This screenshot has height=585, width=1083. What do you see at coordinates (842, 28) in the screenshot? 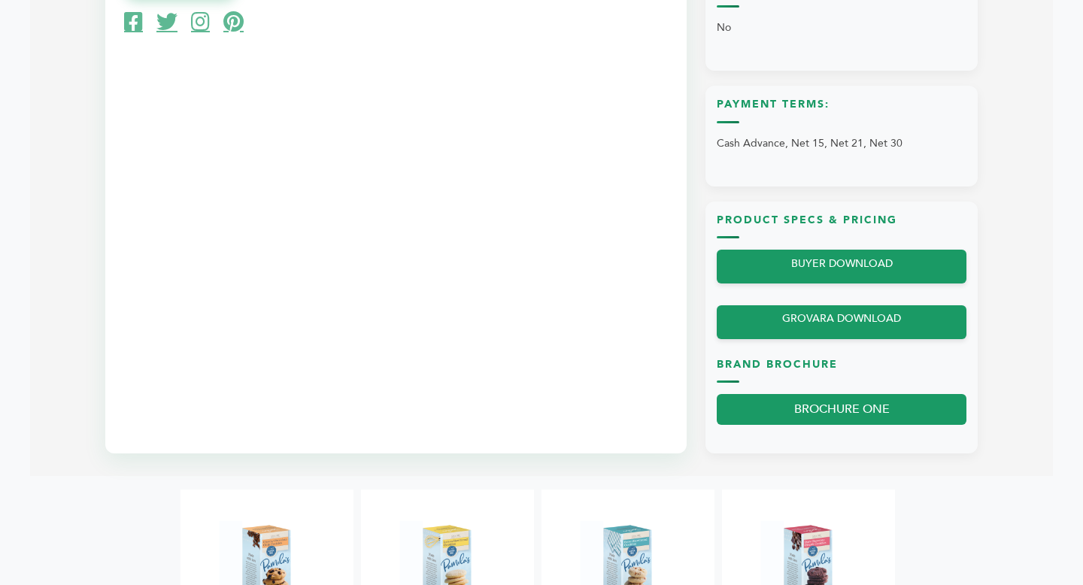
I see `p: No` at bounding box center [842, 28].